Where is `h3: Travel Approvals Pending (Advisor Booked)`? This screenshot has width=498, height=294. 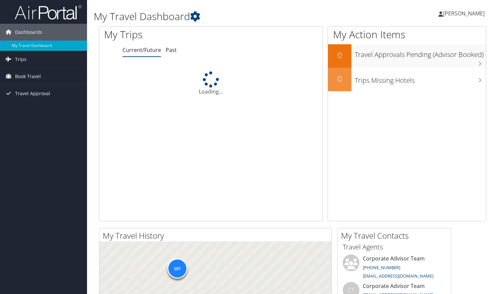 h3: Travel Approvals Pending (Advisor Booked) is located at coordinates (420, 53).